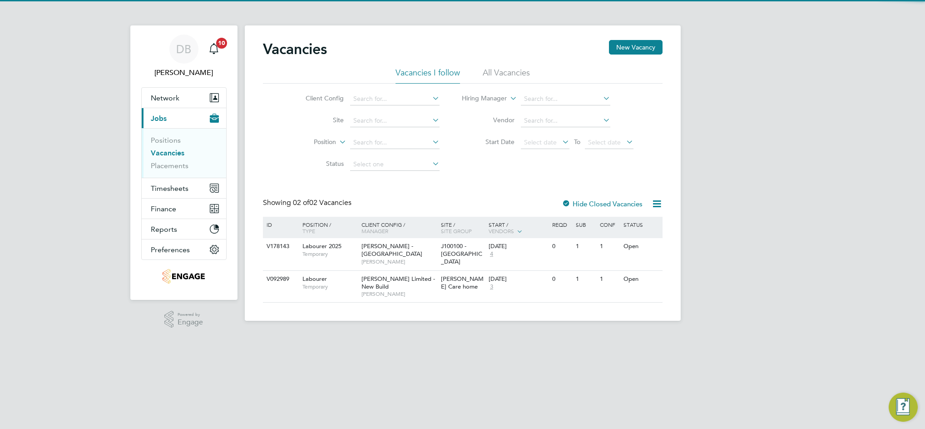 Image resolution: width=925 pixels, height=429 pixels. Describe the element at coordinates (327, 227) in the screenshot. I see `div: Position /` at that location.